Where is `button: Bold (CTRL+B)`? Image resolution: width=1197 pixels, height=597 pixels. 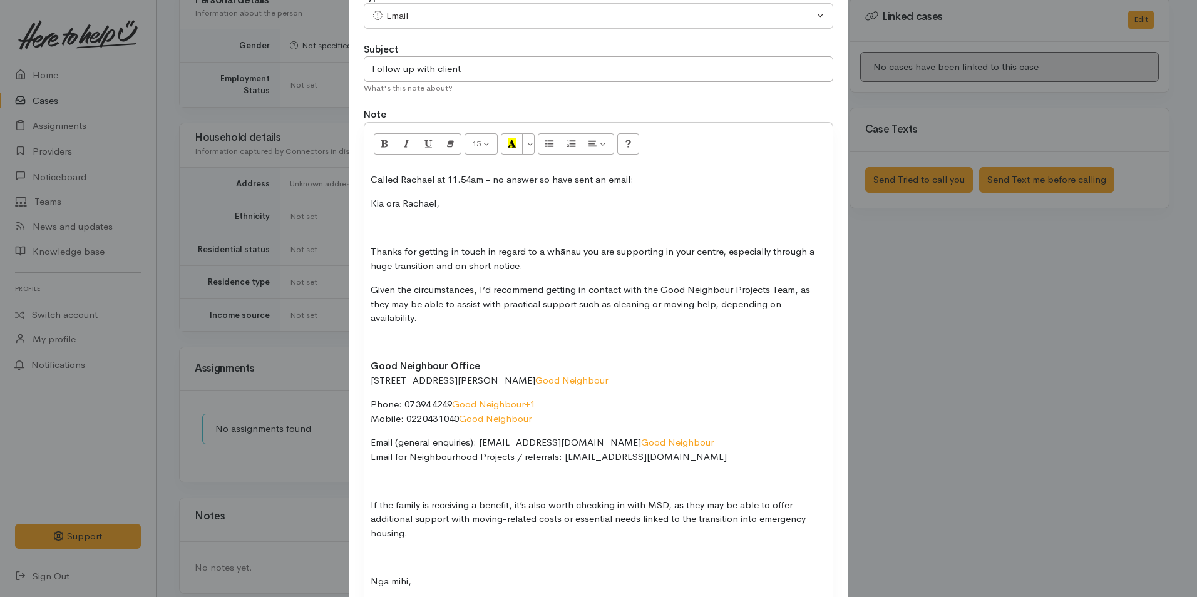 button: Bold (CTRL+B) is located at coordinates (385, 144).